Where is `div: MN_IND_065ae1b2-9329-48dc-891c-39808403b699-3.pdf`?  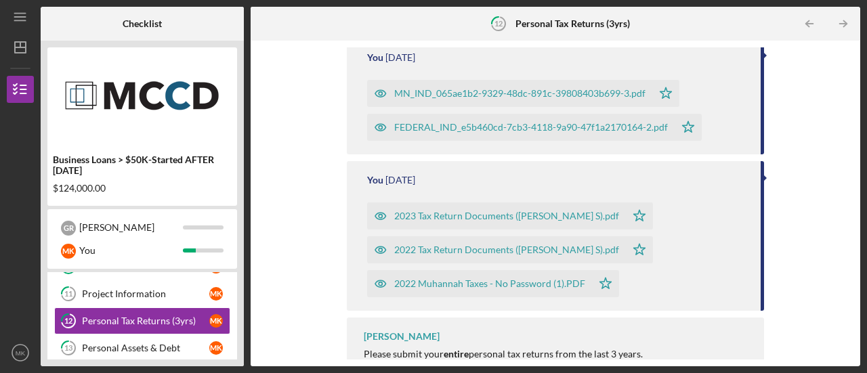 div: MN_IND_065ae1b2-9329-48dc-891c-39808403b699-3.pdf is located at coordinates (519, 93).